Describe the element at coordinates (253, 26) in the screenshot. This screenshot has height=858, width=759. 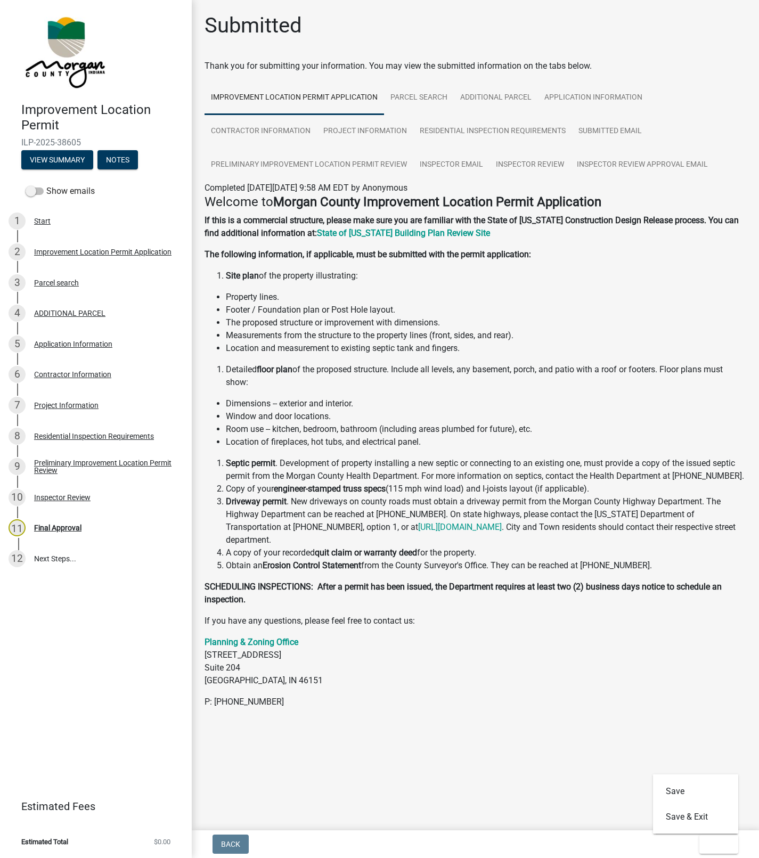
I see `h1: Submitted` at that location.